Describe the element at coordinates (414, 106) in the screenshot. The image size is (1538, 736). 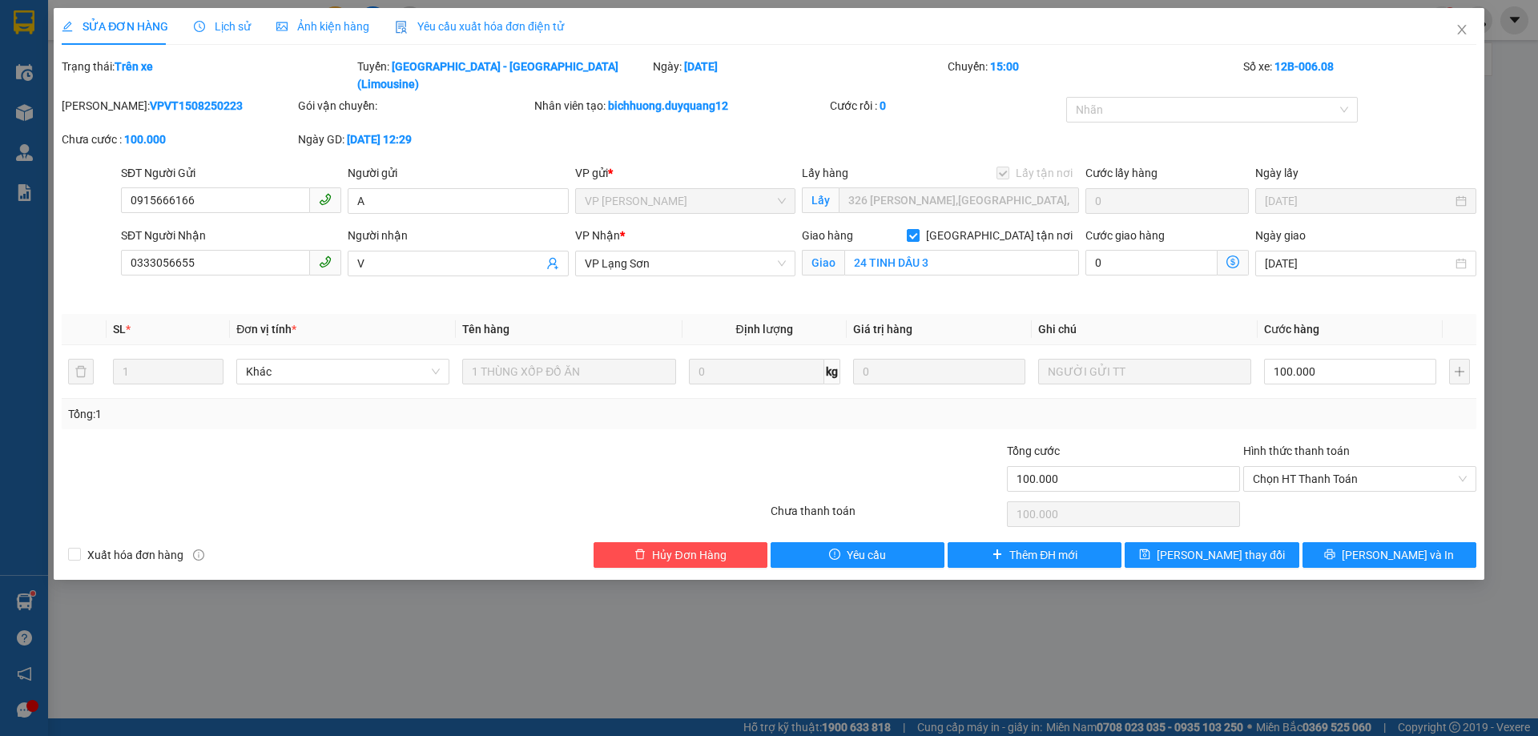
I see `div: Gói vận chuyển:` at that location.